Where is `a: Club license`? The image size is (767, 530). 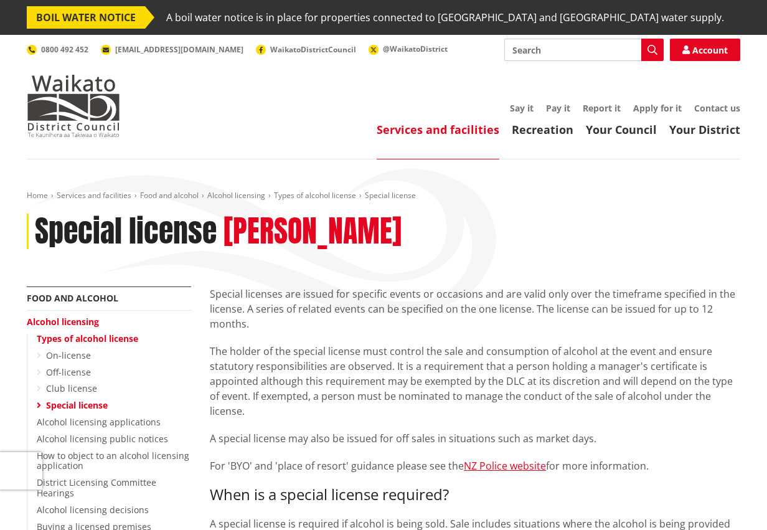 a: Club license is located at coordinates (72, 388).